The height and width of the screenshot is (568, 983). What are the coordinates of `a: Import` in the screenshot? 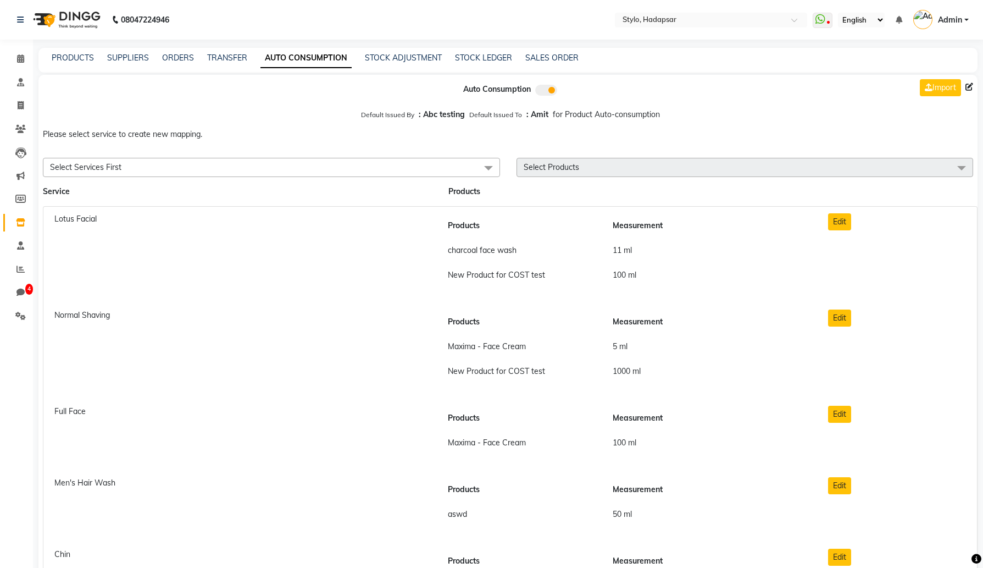 It's located at (940, 87).